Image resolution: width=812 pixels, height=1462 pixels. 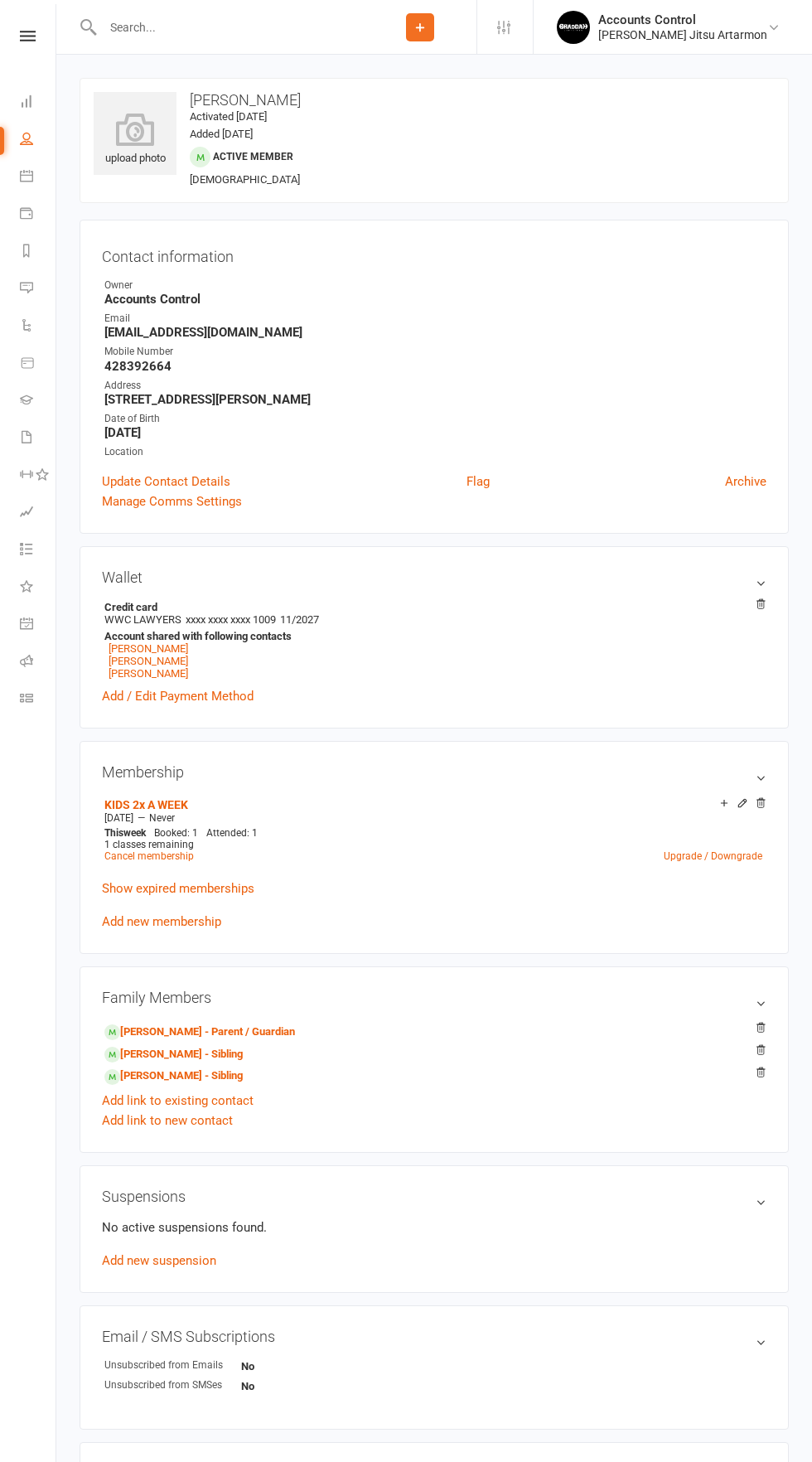 What do you see at coordinates (435, 1336) in the screenshot?
I see `h3: Email / SMS Subscriptions` at bounding box center [435, 1336].